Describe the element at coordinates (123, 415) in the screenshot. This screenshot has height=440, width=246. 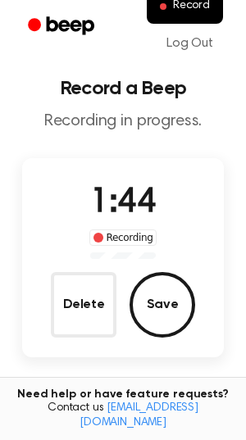
I see `span: Contact us` at that location.